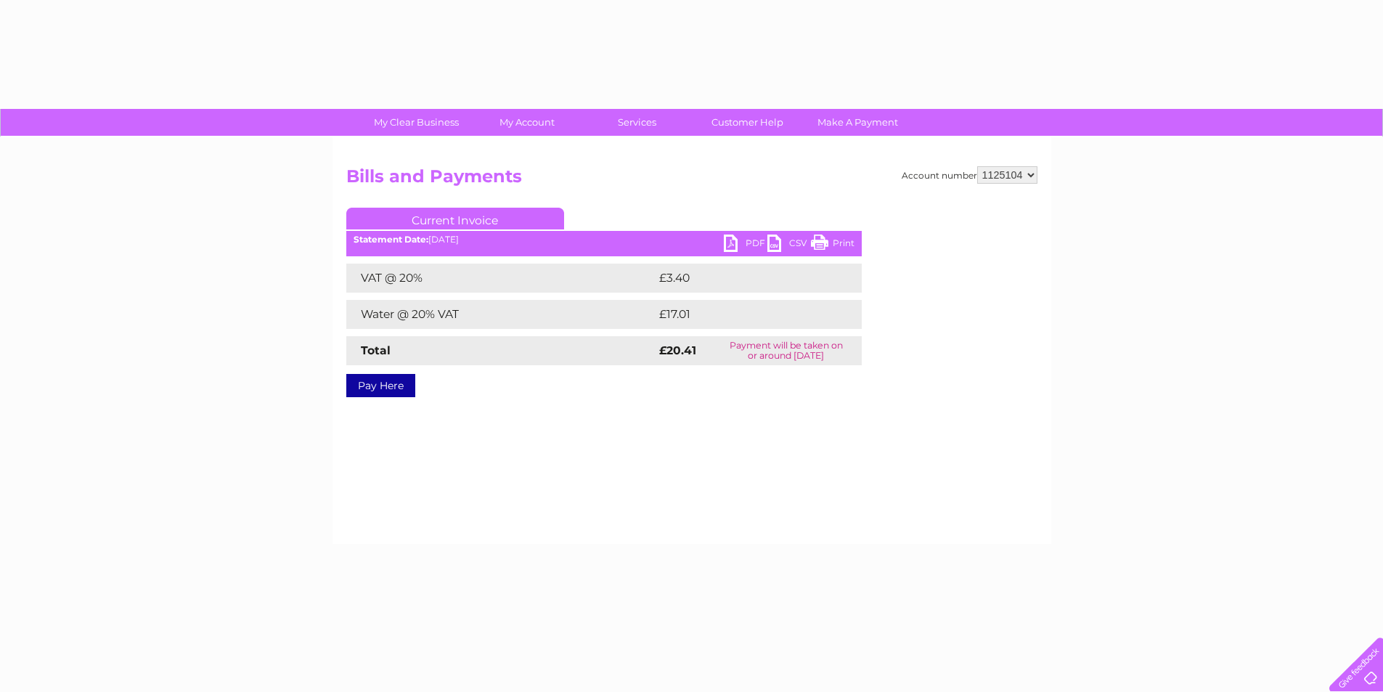 This screenshot has height=692, width=1383. Describe the element at coordinates (455, 218) in the screenshot. I see `a: Current Invoice` at that location.